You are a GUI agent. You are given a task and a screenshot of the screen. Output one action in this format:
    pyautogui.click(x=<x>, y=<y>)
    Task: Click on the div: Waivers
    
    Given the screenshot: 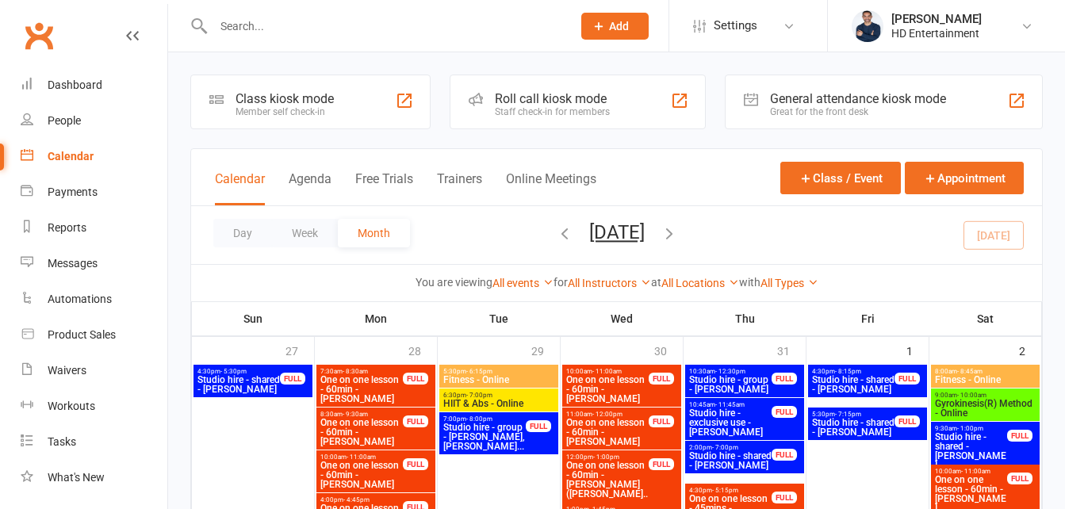 What is the action you would take?
    pyautogui.click(x=67, y=370)
    